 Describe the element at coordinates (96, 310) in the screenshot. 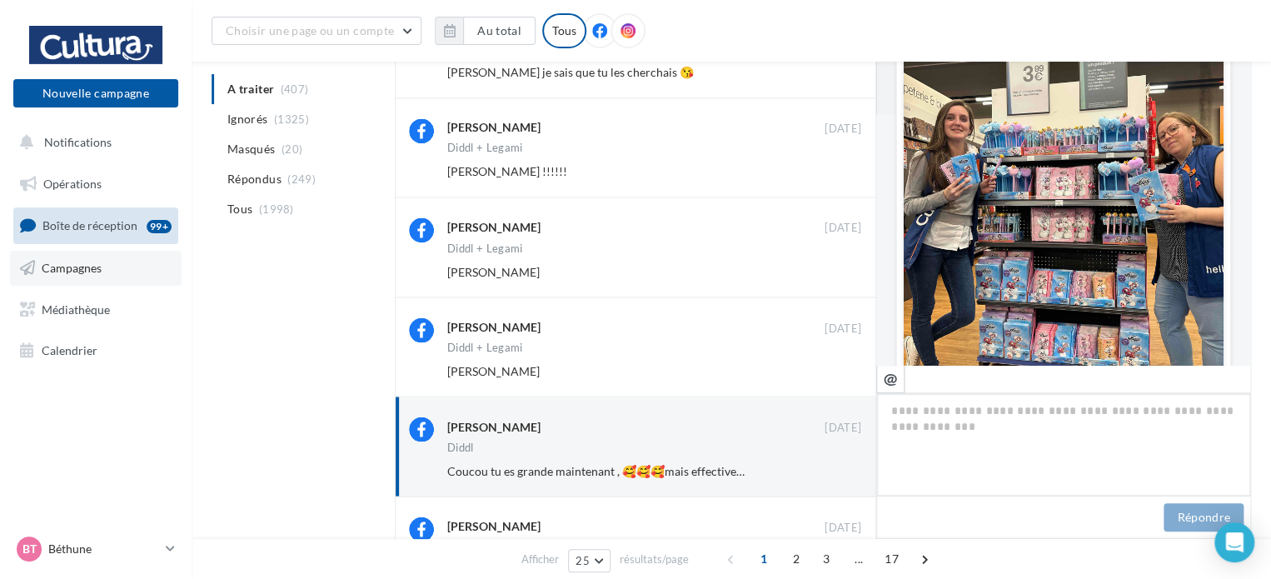

I see `a: Médiathèque` at that location.